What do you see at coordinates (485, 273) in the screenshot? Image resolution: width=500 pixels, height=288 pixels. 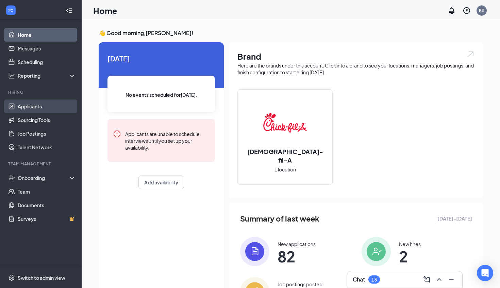 I see `div: Open Intercom Messenger` at bounding box center [485, 273].